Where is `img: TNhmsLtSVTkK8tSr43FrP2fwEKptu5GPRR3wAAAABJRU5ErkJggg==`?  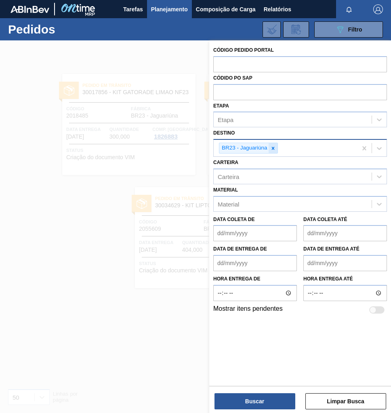 img: TNhmsLtSVTkK8tSr43FrP2fwEKptu5GPRR3wAAAABJRU5ErkJggg== is located at coordinates (30, 9).